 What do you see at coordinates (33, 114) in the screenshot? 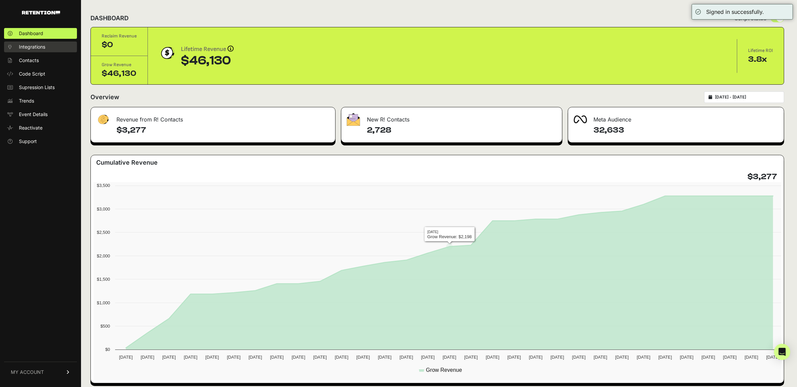
I see `span: Event Details` at bounding box center [33, 114].